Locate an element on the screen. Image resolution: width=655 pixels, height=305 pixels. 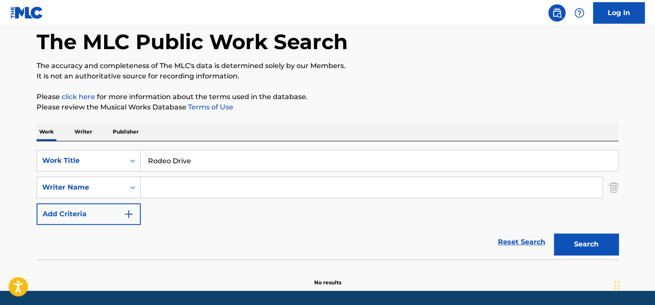
a: Log In is located at coordinates (619, 13).